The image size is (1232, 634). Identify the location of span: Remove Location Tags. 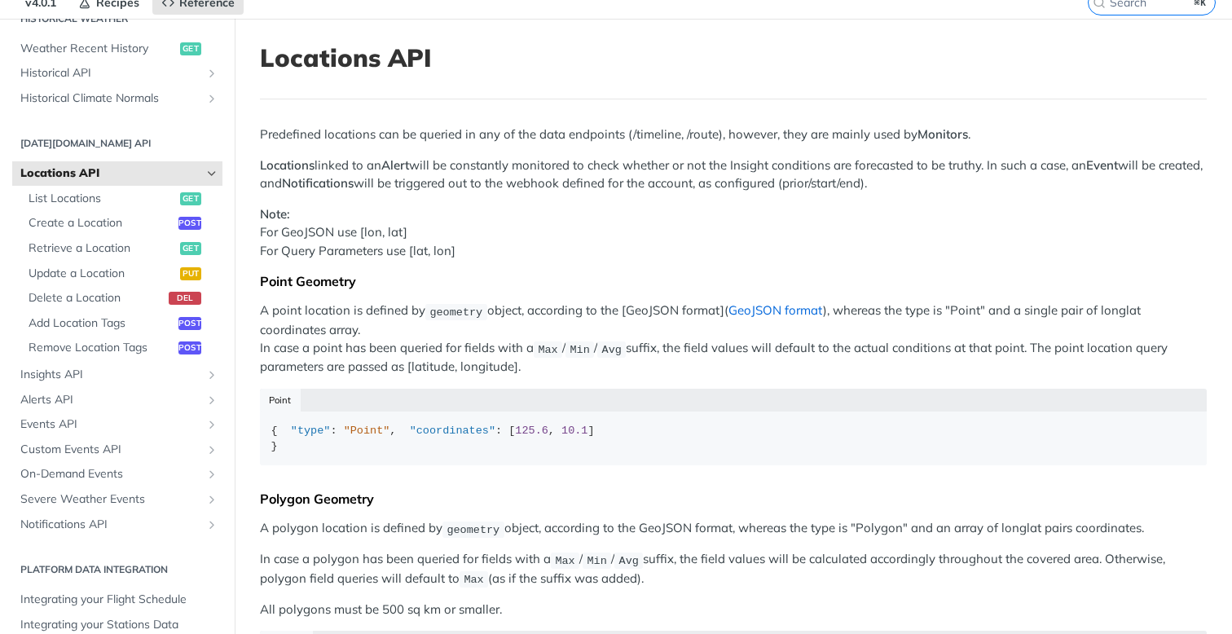
(101, 348).